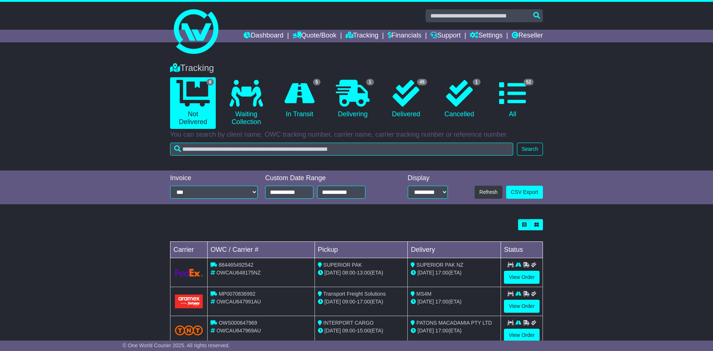  What do you see at coordinates (356, 68) in the screenshot?
I see `div: Tracking` at bounding box center [356, 68].